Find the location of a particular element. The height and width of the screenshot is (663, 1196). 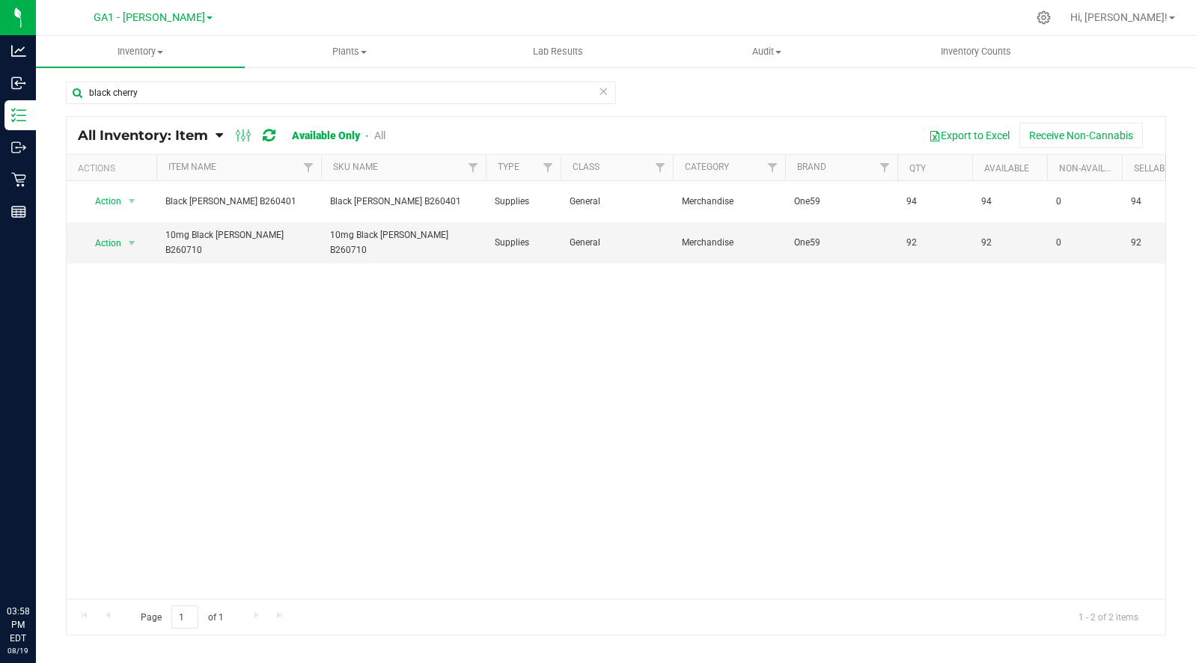

span: All Inventory: Item is located at coordinates (143, 135).